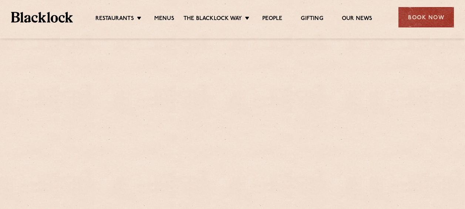 The height and width of the screenshot is (209, 465). I want to click on div: Book Now, so click(426, 17).